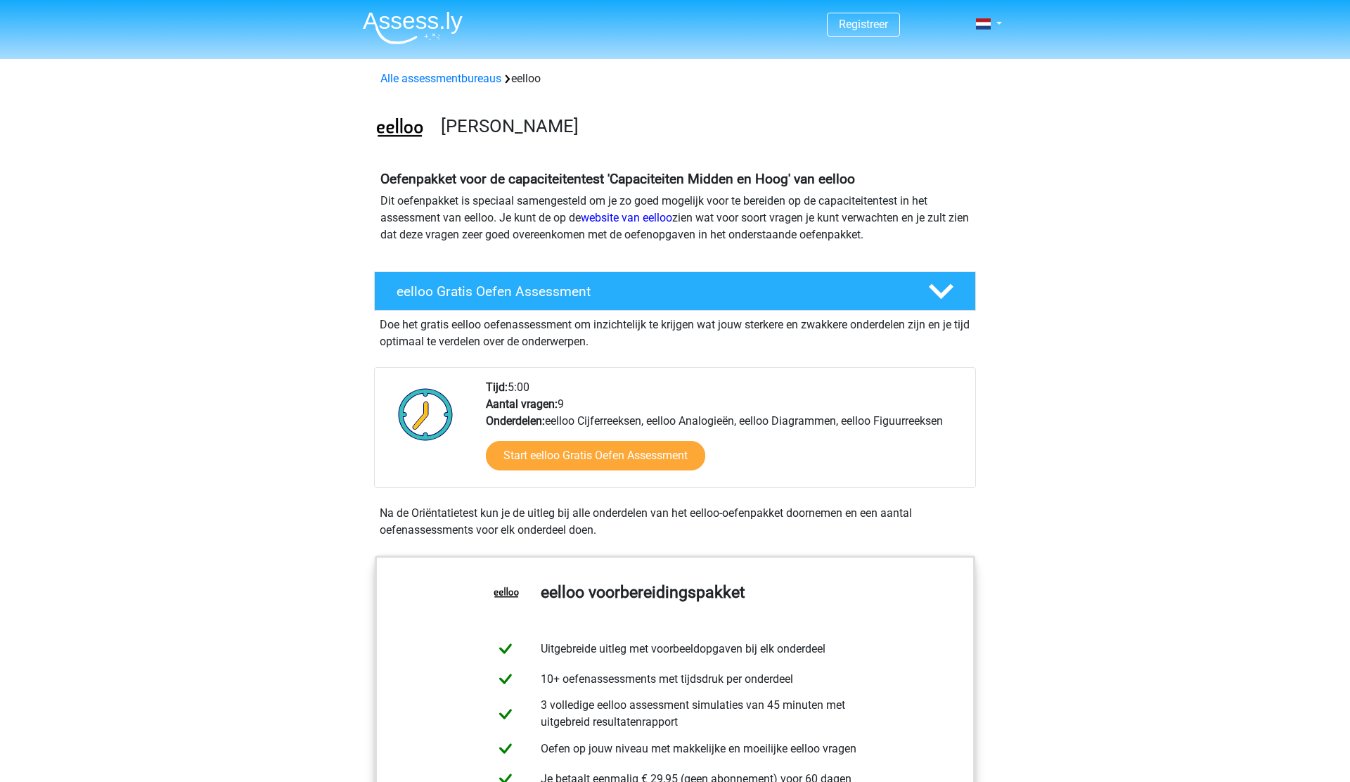  What do you see at coordinates (522, 404) in the screenshot?
I see `b: Aantal vragen:` at bounding box center [522, 404].